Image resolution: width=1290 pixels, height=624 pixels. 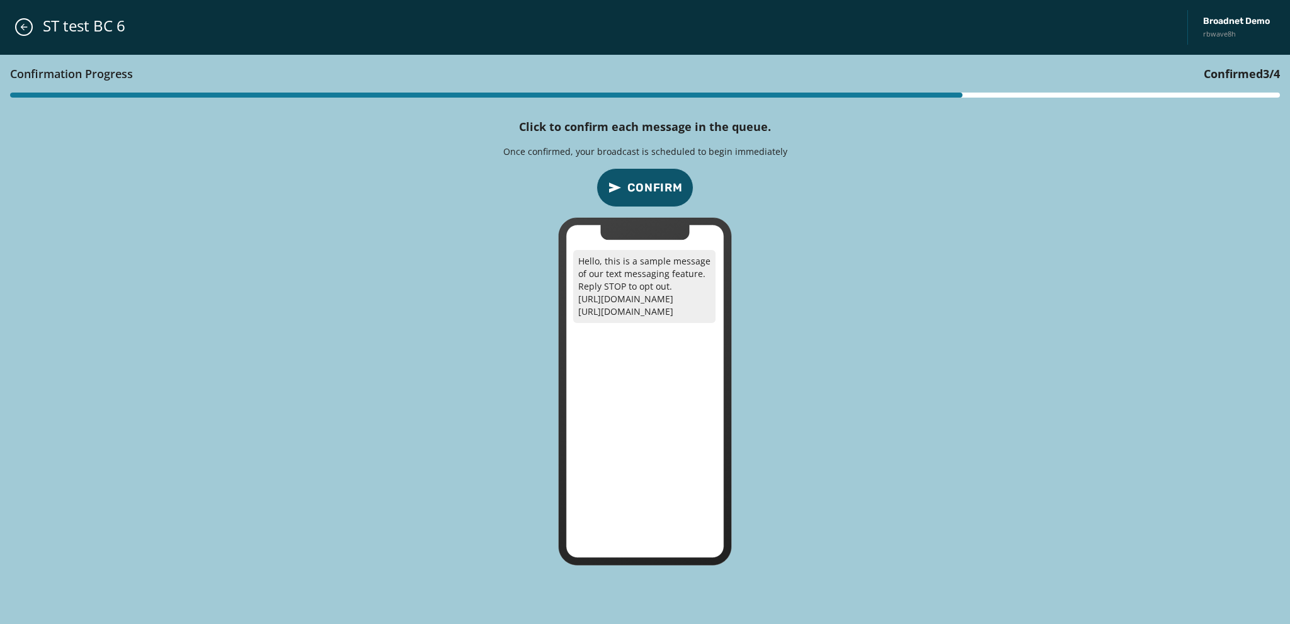 What do you see at coordinates (645, 127) in the screenshot?
I see `h4: Click to confirm each message in the queue.` at bounding box center [645, 127].